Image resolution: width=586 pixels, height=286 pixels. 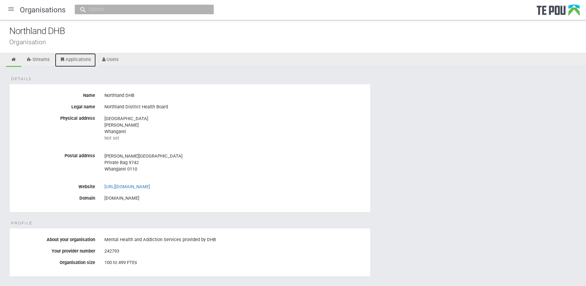 What do you see at coordinates (55, 249) in the screenshot?
I see `label: Your provider number` at bounding box center [55, 249].